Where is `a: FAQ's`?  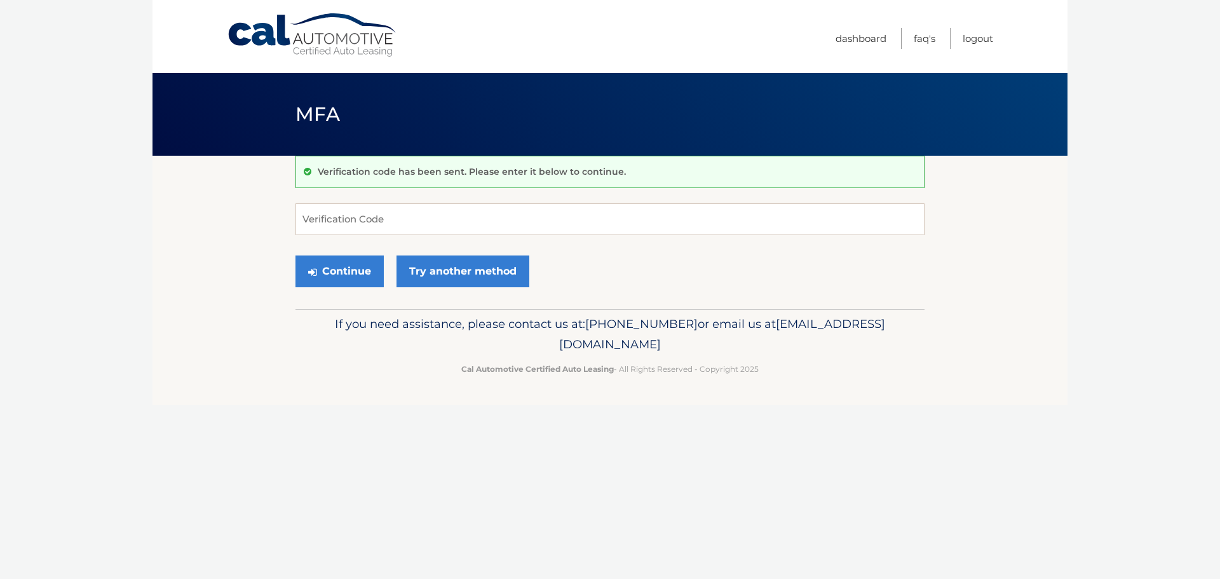
a: FAQ's is located at coordinates (925, 38).